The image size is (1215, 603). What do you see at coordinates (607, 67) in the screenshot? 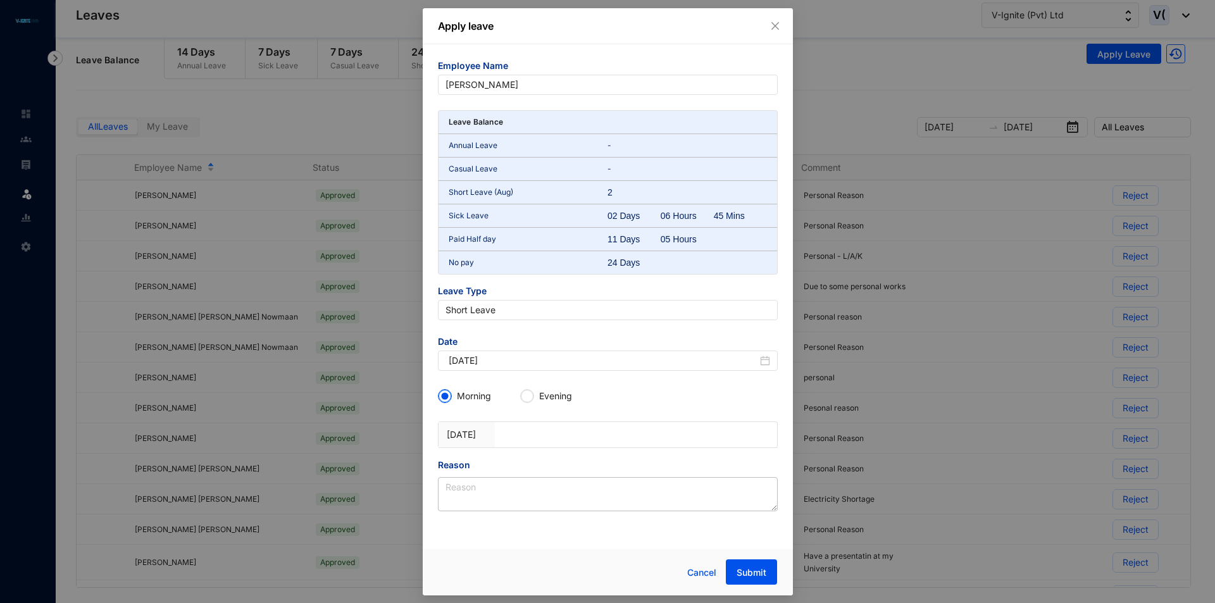
I see `span: Employee Name` at bounding box center [607, 67].